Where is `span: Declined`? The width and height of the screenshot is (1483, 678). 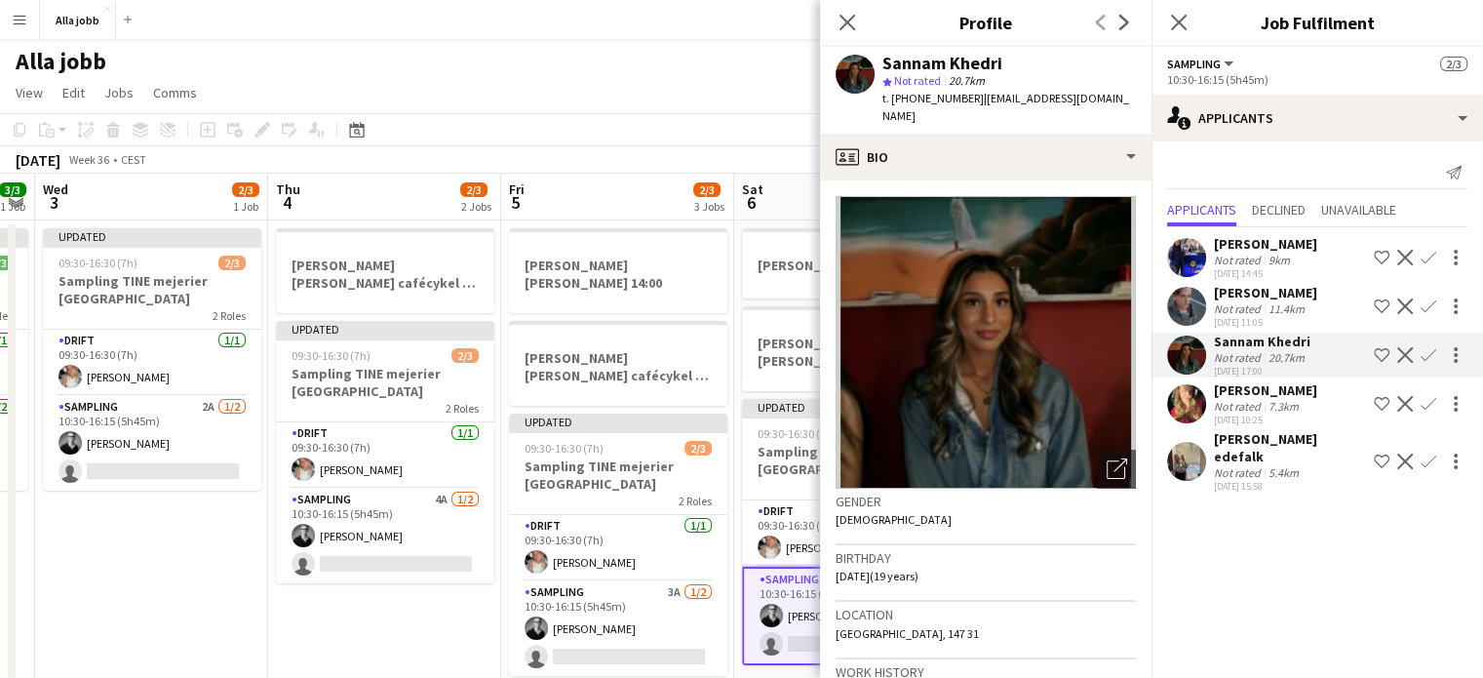 span: Declined is located at coordinates (1278, 210).